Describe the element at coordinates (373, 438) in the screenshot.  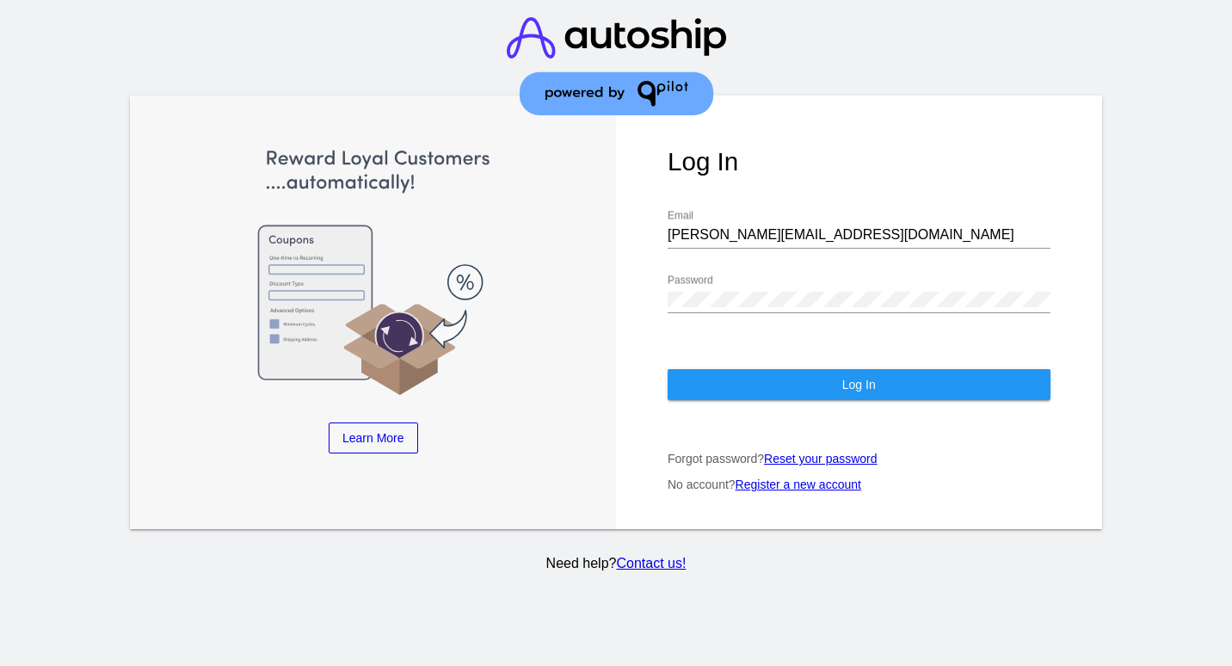
I see `a: Learn More` at that location.